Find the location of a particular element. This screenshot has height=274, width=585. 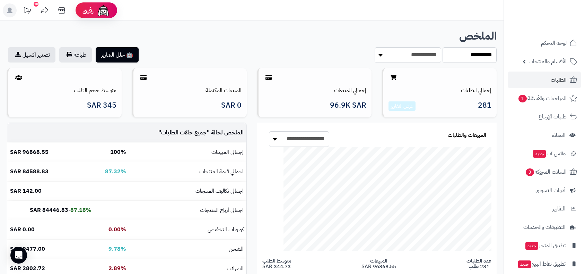

div: Open Intercom Messenger is located at coordinates (19, 255).